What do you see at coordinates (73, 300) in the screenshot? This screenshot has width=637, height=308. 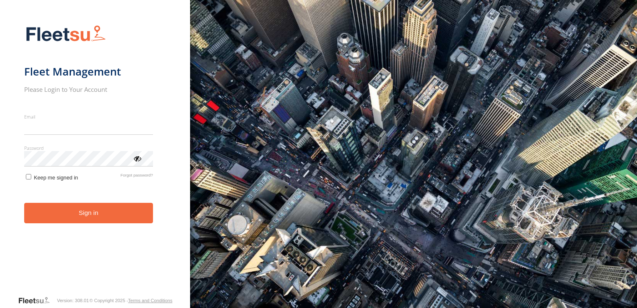 I see `div: Version: 308.01` at bounding box center [73, 300].